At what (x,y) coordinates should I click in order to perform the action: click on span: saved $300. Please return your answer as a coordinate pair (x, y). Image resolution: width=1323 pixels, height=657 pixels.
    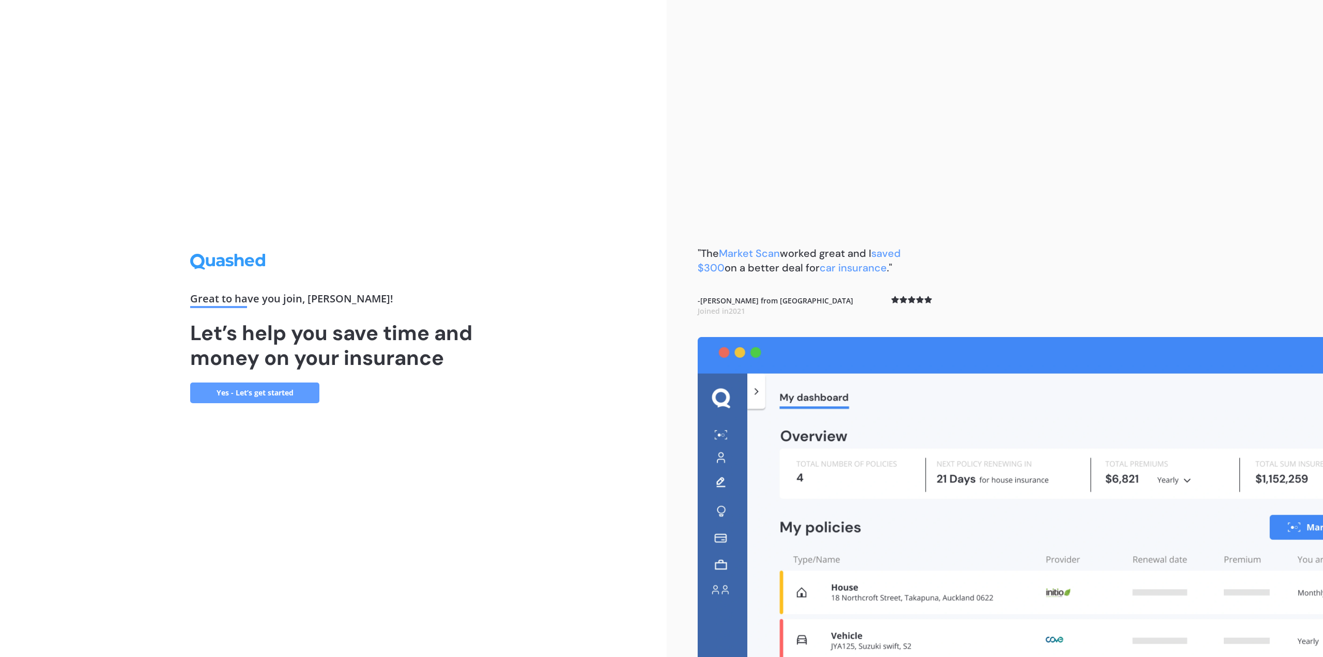
    Looking at the image, I should click on (799, 261).